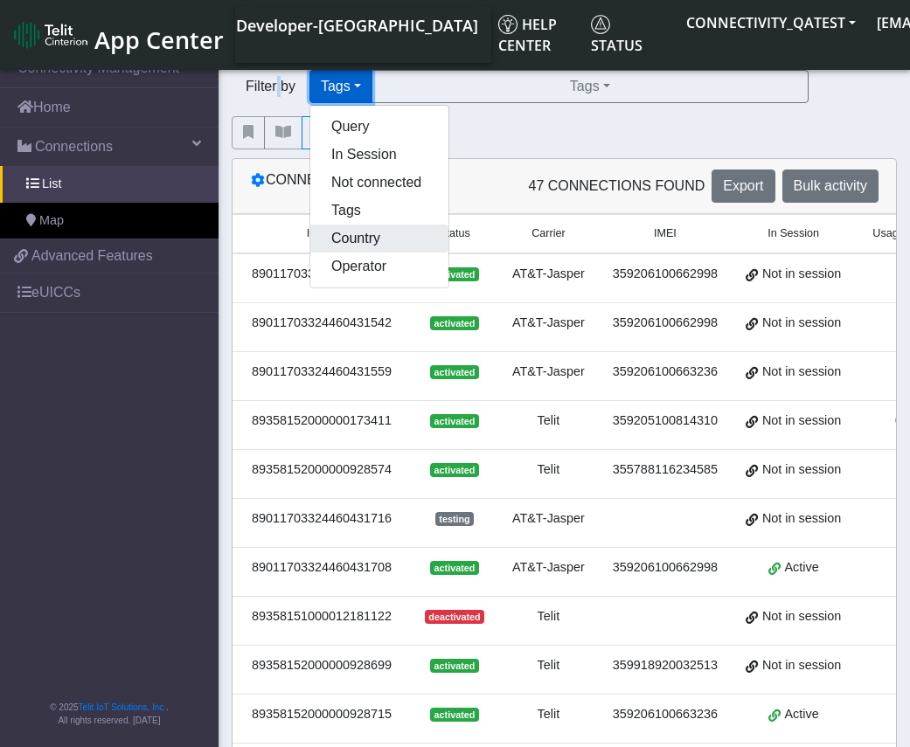 This screenshot has height=747, width=910. I want to click on div: 89358152000000928699, so click(322, 666).